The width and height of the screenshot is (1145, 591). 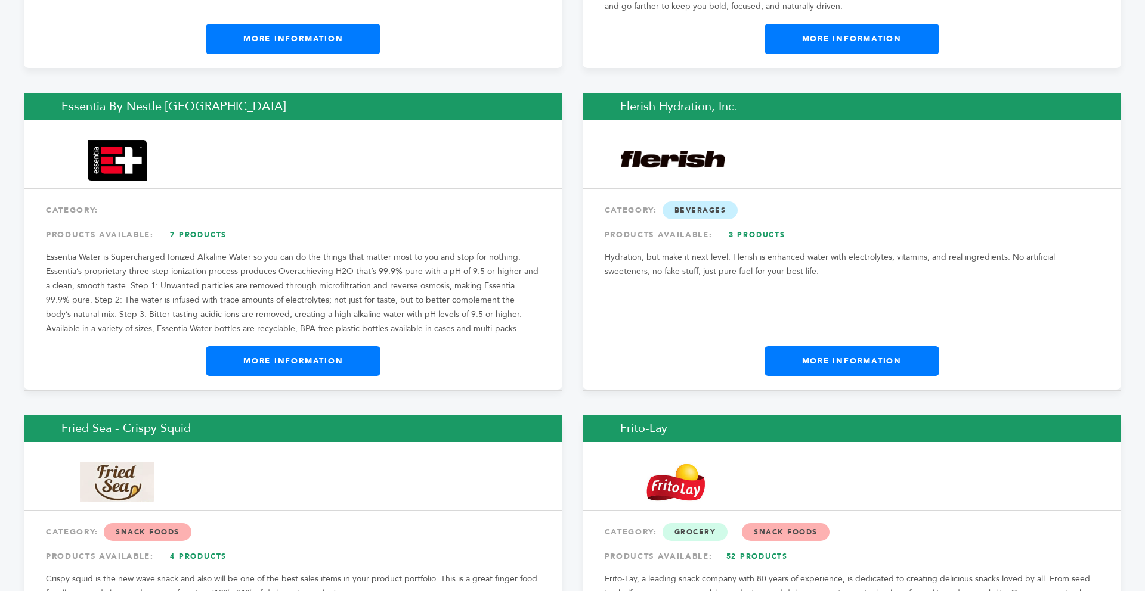 What do you see at coordinates (117, 160) in the screenshot?
I see `img: Essentia by Nestle USA` at bounding box center [117, 160].